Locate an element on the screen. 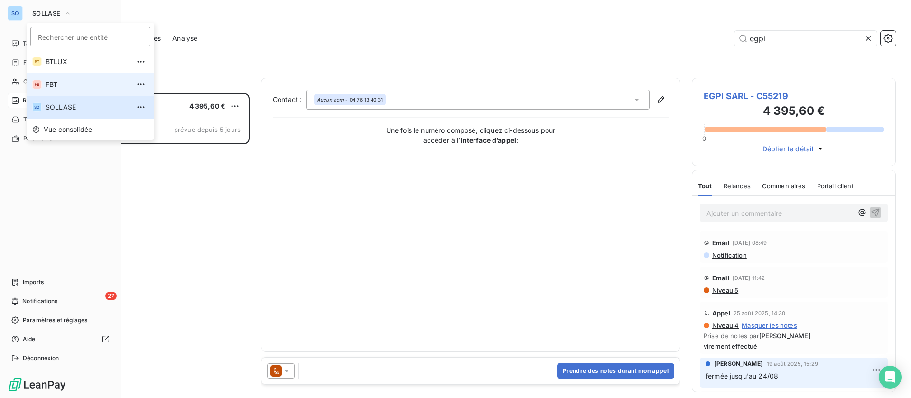 Image resolution: width=911 pixels, height=398 pixels. input: placeholder is located at coordinates (90, 37).